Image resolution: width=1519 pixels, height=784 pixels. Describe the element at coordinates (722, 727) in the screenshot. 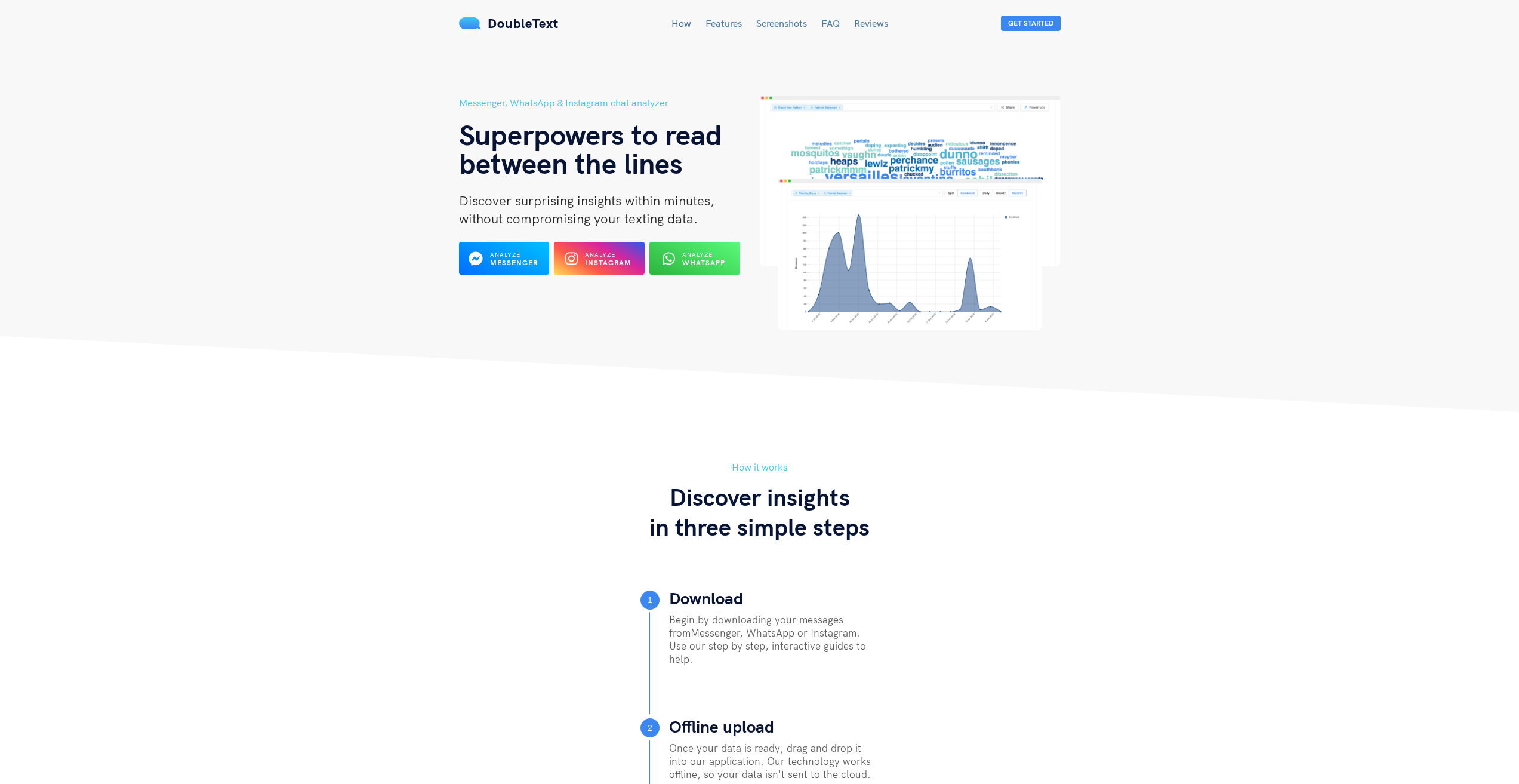

I see `h4: Offline upload` at that location.